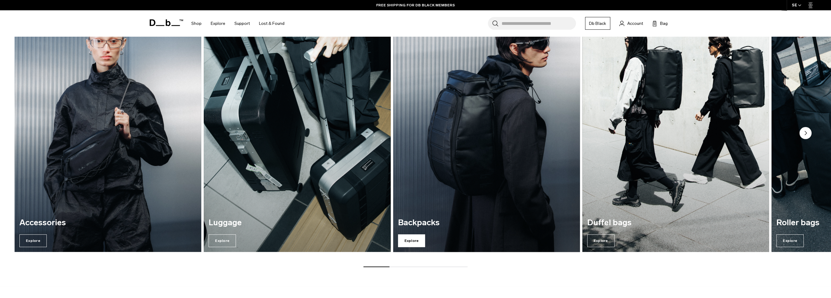  I want to click on nav: Main Navigation, so click(238, 23).